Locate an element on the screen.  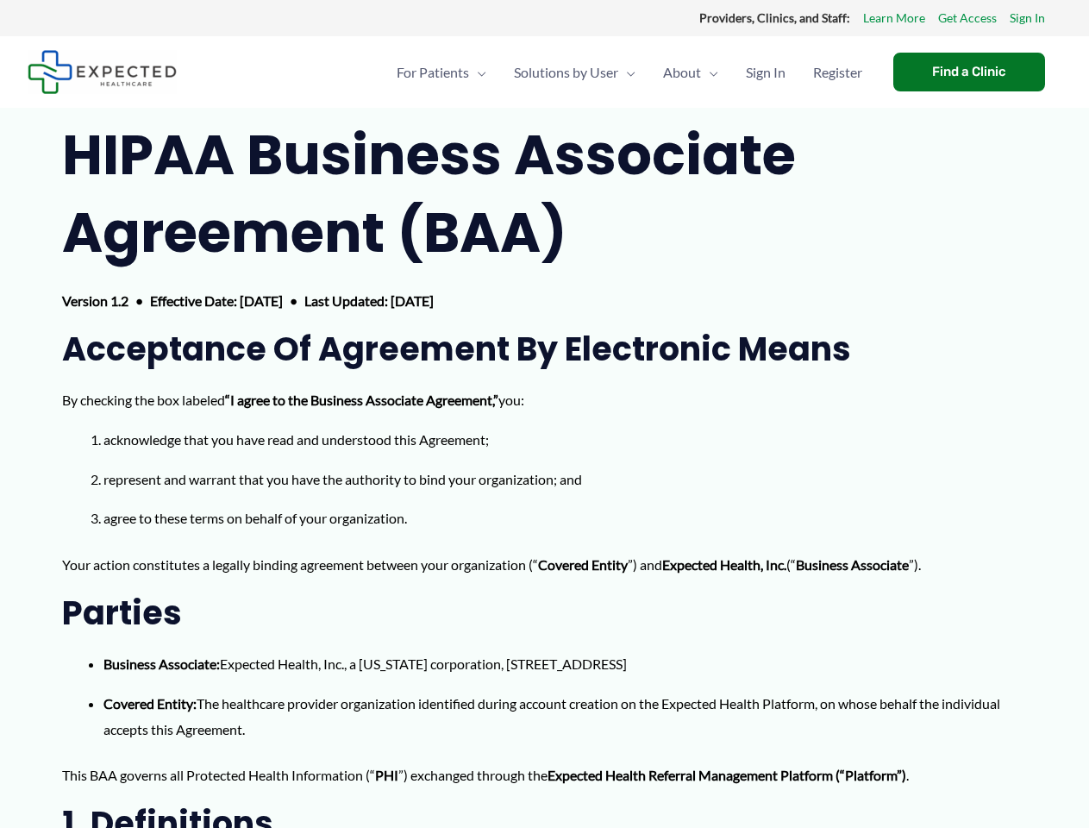
div: Find a Clinic is located at coordinates (969, 72).